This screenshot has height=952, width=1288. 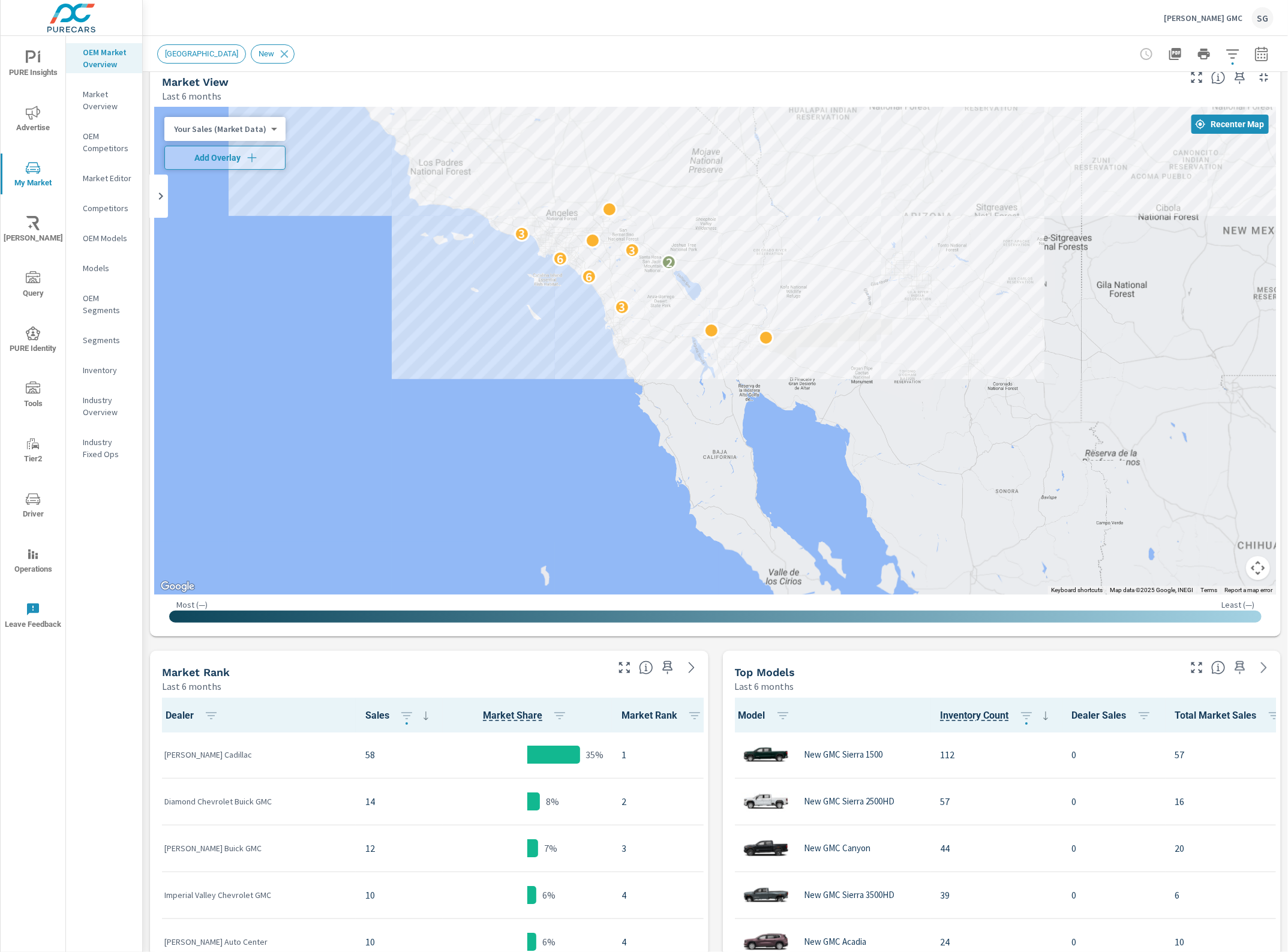 I want to click on p: 20, so click(x=1231, y=848).